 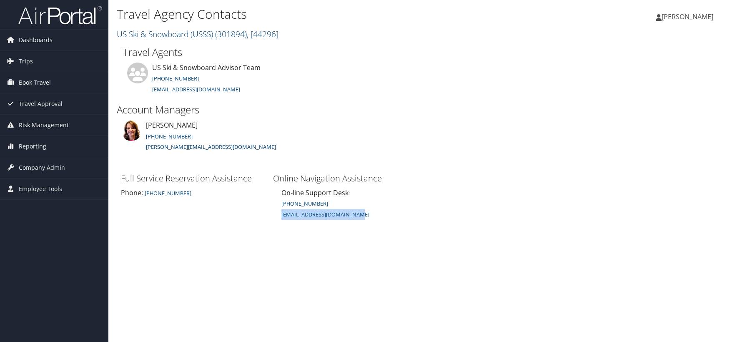 What do you see at coordinates (40, 104) in the screenshot?
I see `span: Travel Approval` at bounding box center [40, 104].